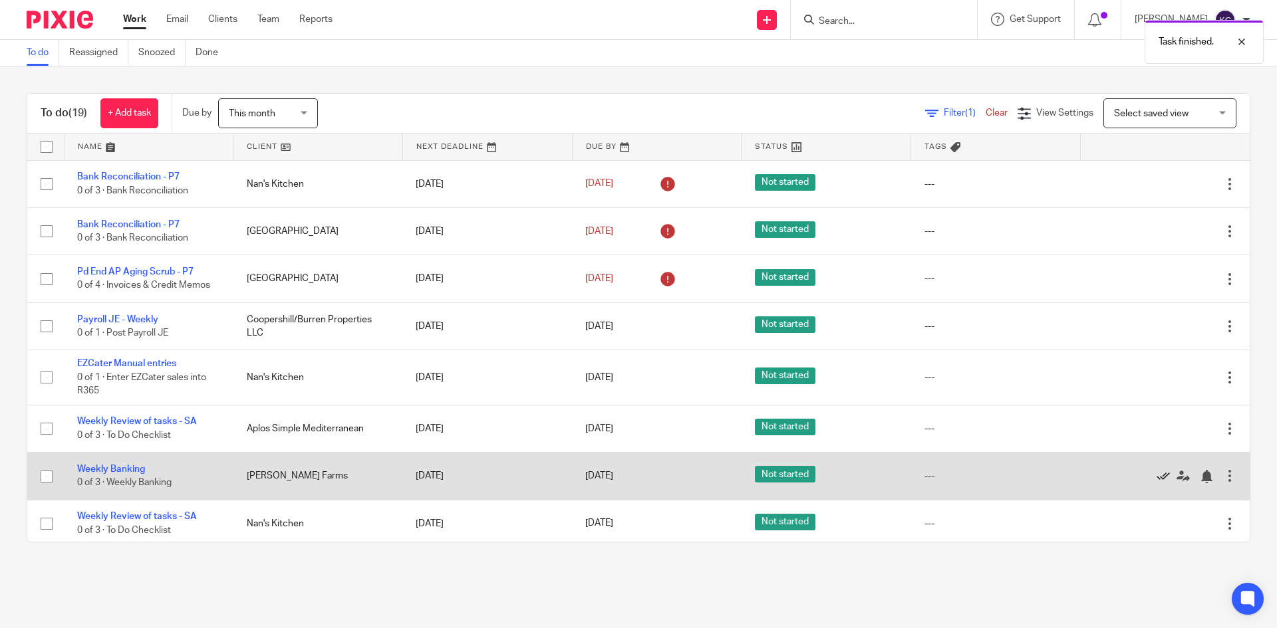  Describe the element at coordinates (964, 113) in the screenshot. I see `span: Filter` at that location.